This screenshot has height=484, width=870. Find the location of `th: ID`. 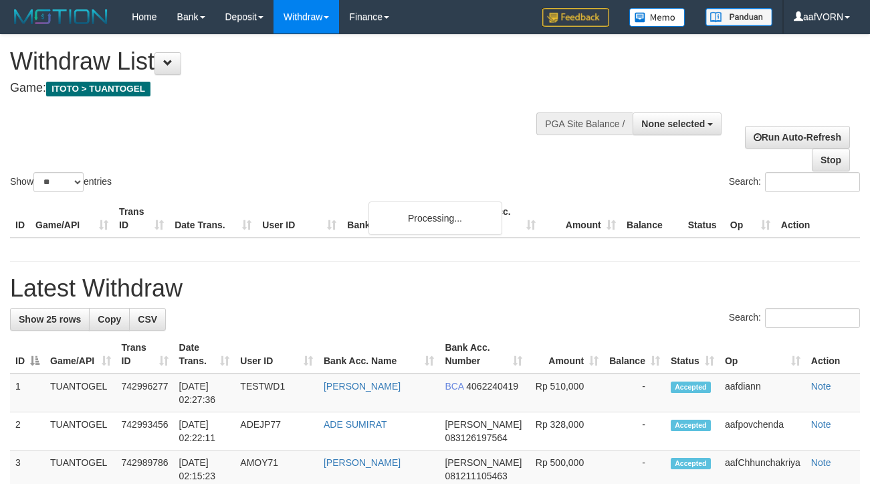

th: ID is located at coordinates (20, 218).